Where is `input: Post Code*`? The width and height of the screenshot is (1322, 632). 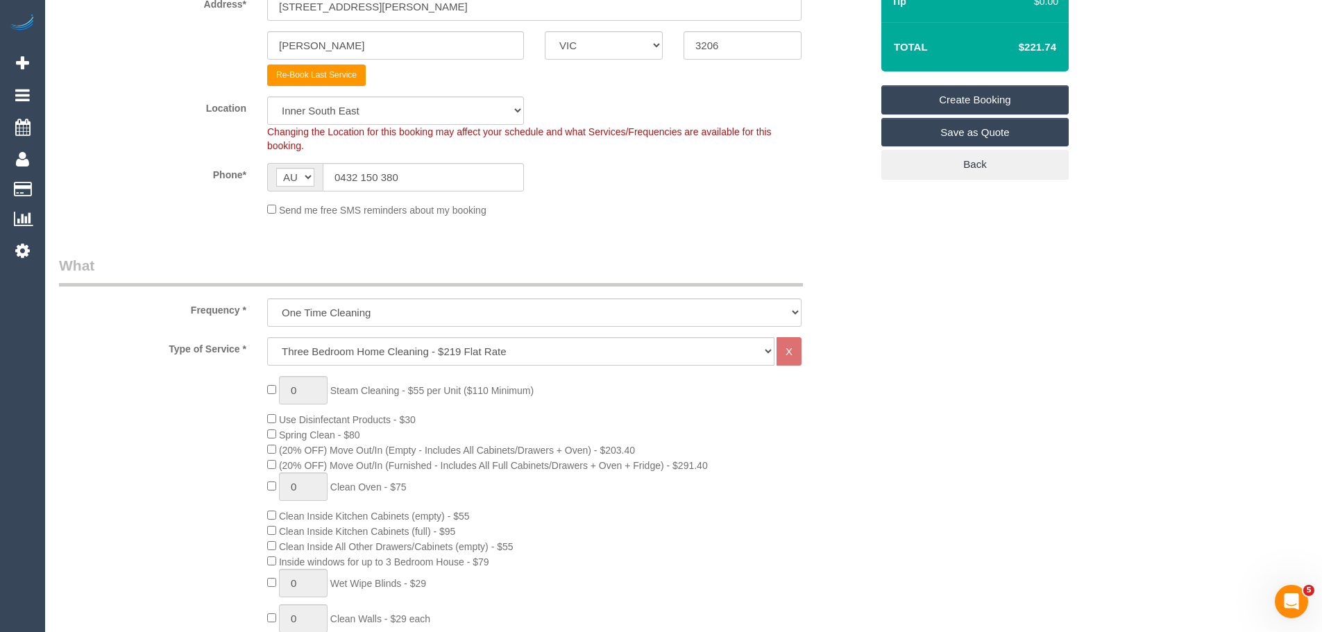
input: Post Code* is located at coordinates (743, 45).